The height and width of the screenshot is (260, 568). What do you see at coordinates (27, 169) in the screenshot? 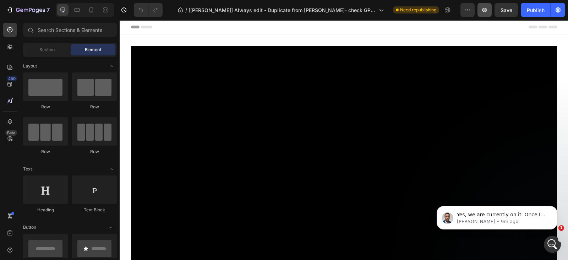
I see `span: Text` at bounding box center [27, 169].